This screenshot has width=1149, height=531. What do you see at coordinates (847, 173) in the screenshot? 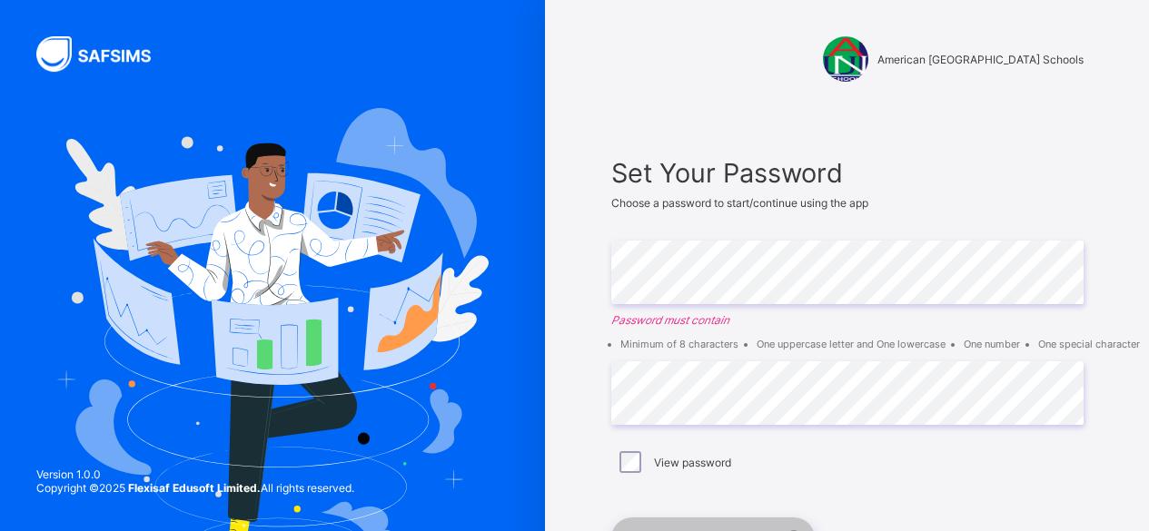
I see `span: Set Your Password` at bounding box center [847, 173].